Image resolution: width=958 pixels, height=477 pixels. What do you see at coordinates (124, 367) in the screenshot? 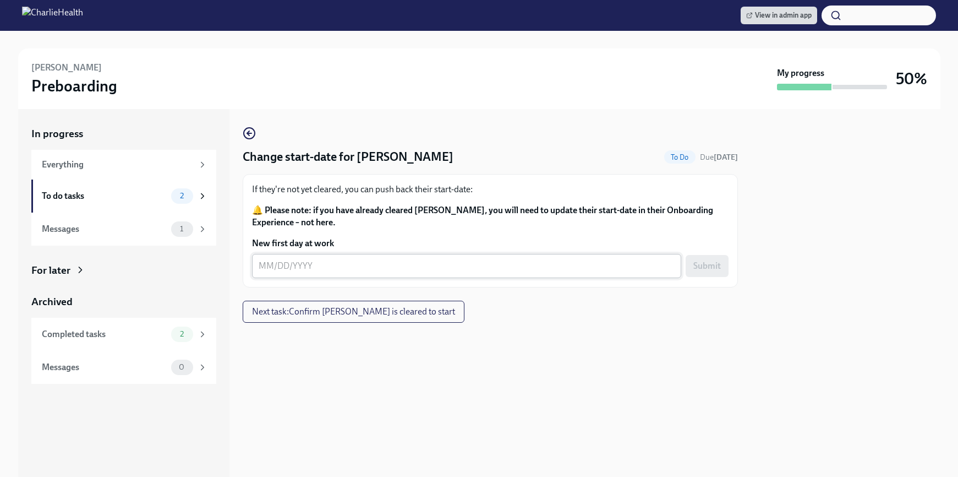
I see `a: Messages0` at bounding box center [124, 367].